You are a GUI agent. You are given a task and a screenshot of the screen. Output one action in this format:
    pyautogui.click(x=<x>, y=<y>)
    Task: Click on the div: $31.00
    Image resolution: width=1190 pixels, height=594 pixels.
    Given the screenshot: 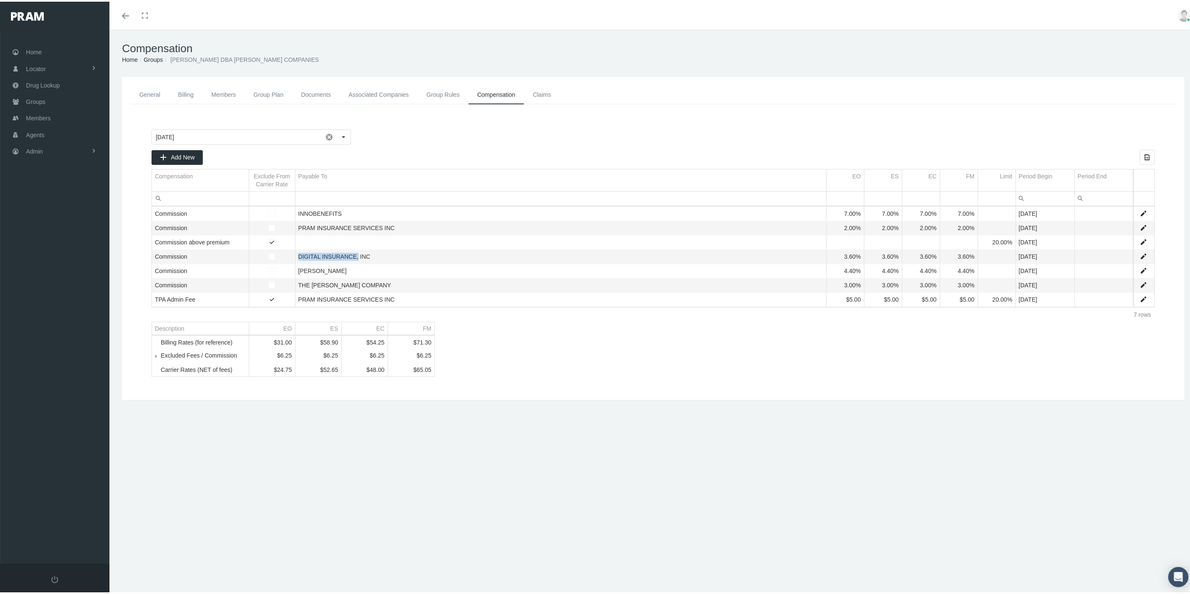 What is the action you would take?
    pyautogui.click(x=272, y=341)
    